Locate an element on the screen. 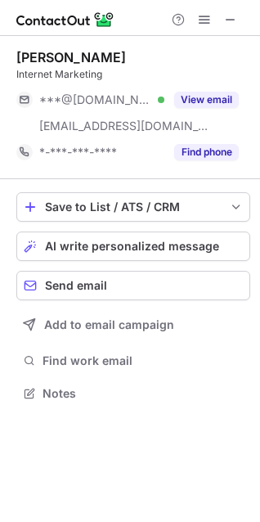 The height and width of the screenshot is (522, 260). span: AI write personalized message is located at coordinates (132, 246).